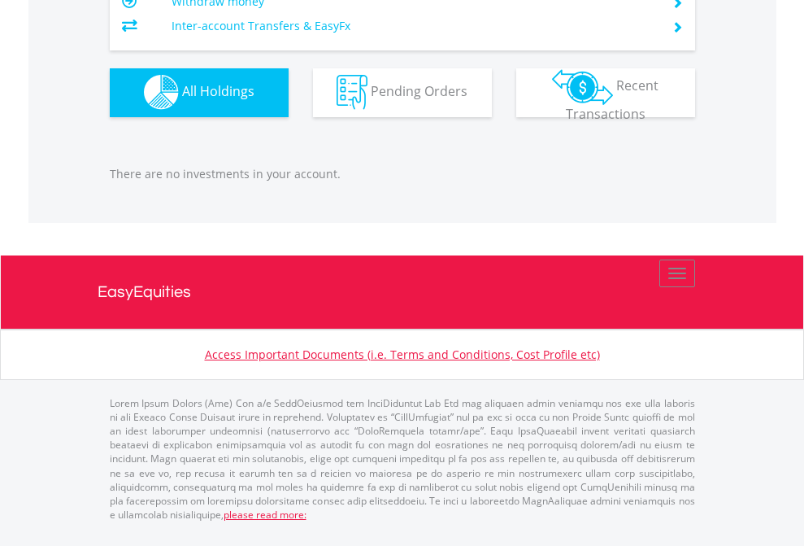 Image resolution: width=804 pixels, height=546 pixels. What do you see at coordinates (403, 459) in the screenshot?
I see `p: Lorem Ipsum Dolors (Ame) Con a/e SeddOeiusmod tem InciDiduntut Lab Etd mag aliquaen admin veniamq...` at bounding box center [403, 459].